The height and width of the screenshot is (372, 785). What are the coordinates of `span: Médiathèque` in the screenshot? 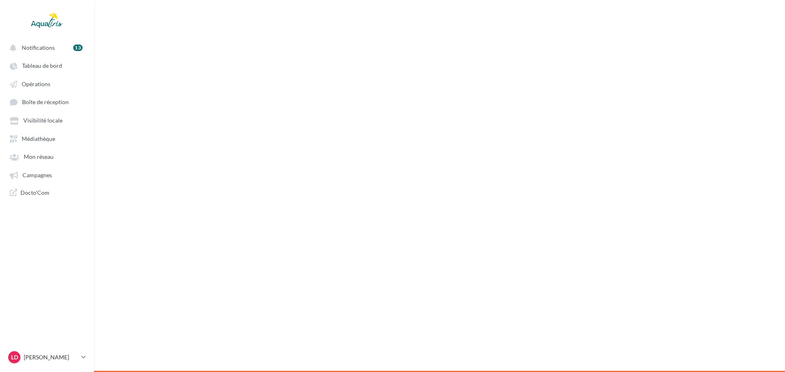 It's located at (38, 139).